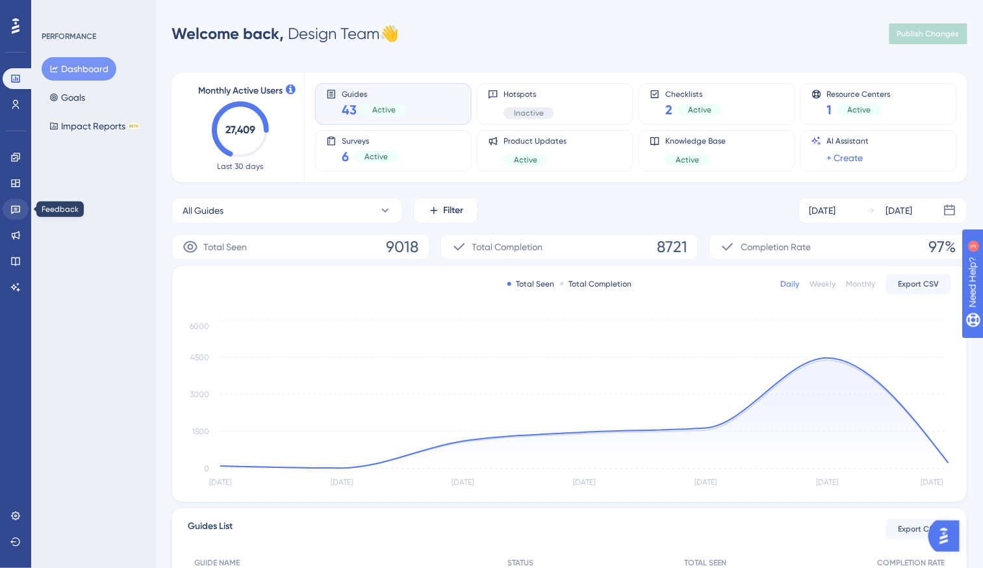 Image resolution: width=983 pixels, height=568 pixels. Describe the element at coordinates (672, 247) in the screenshot. I see `span: 8721` at that location.